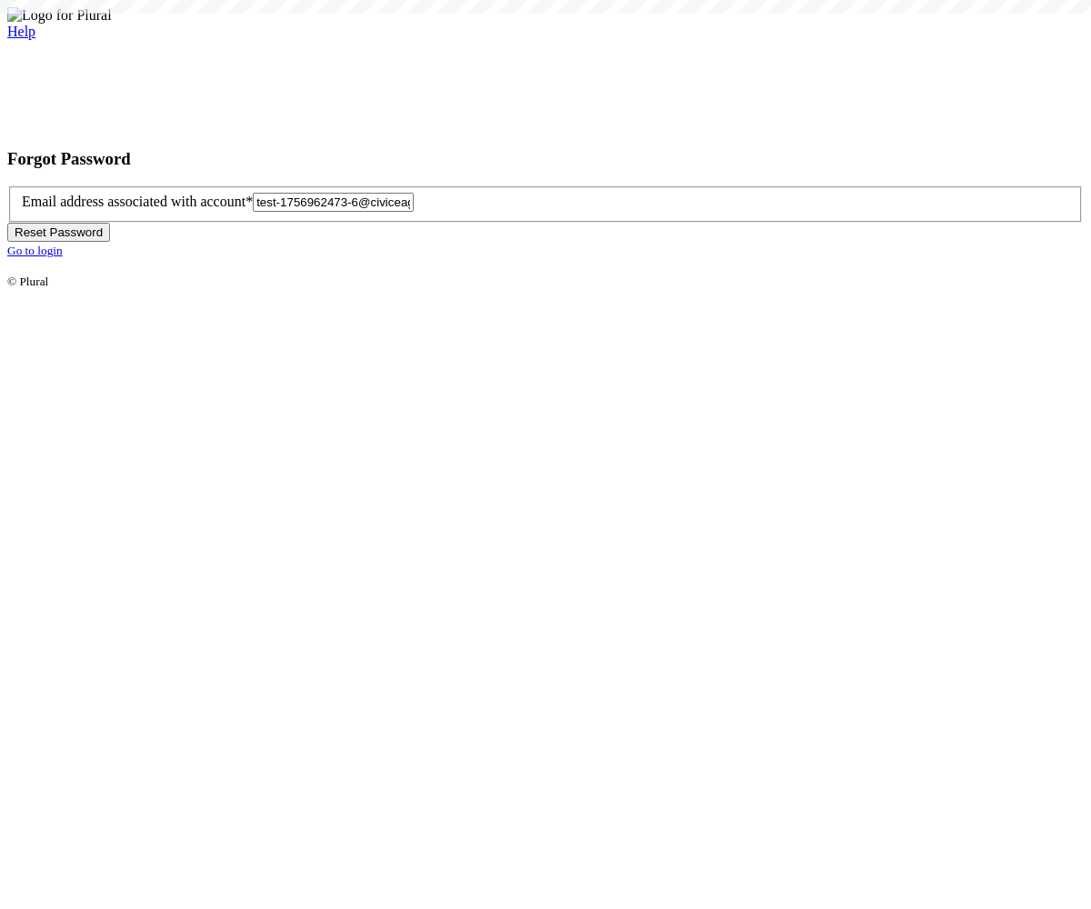  What do you see at coordinates (333, 202) in the screenshot?
I see `input: Enter email address` at bounding box center [333, 202].